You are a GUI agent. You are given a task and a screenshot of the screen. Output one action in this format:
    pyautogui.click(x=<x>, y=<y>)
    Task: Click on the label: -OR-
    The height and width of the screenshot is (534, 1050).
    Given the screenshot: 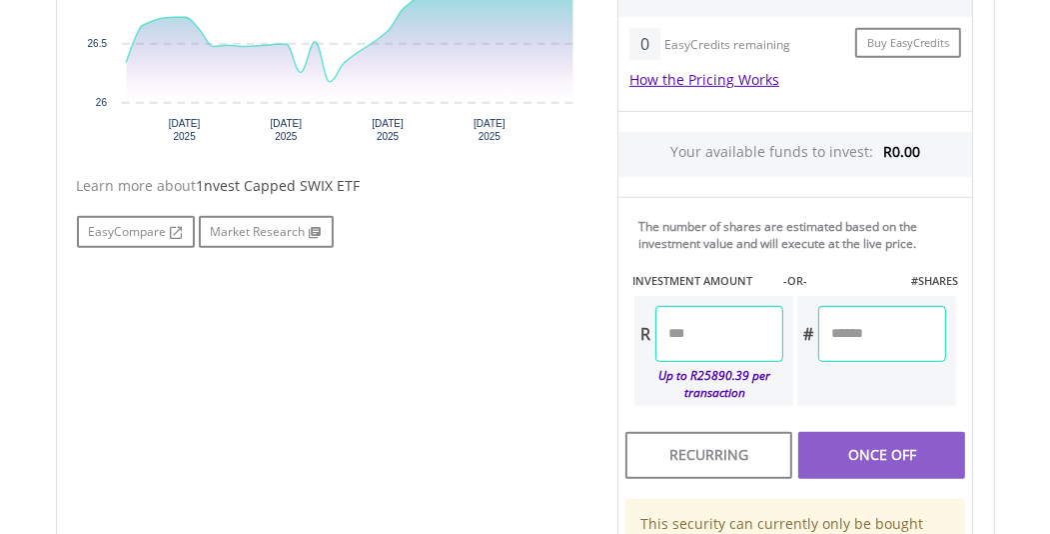 What is the action you would take?
    pyautogui.click(x=795, y=281)
    